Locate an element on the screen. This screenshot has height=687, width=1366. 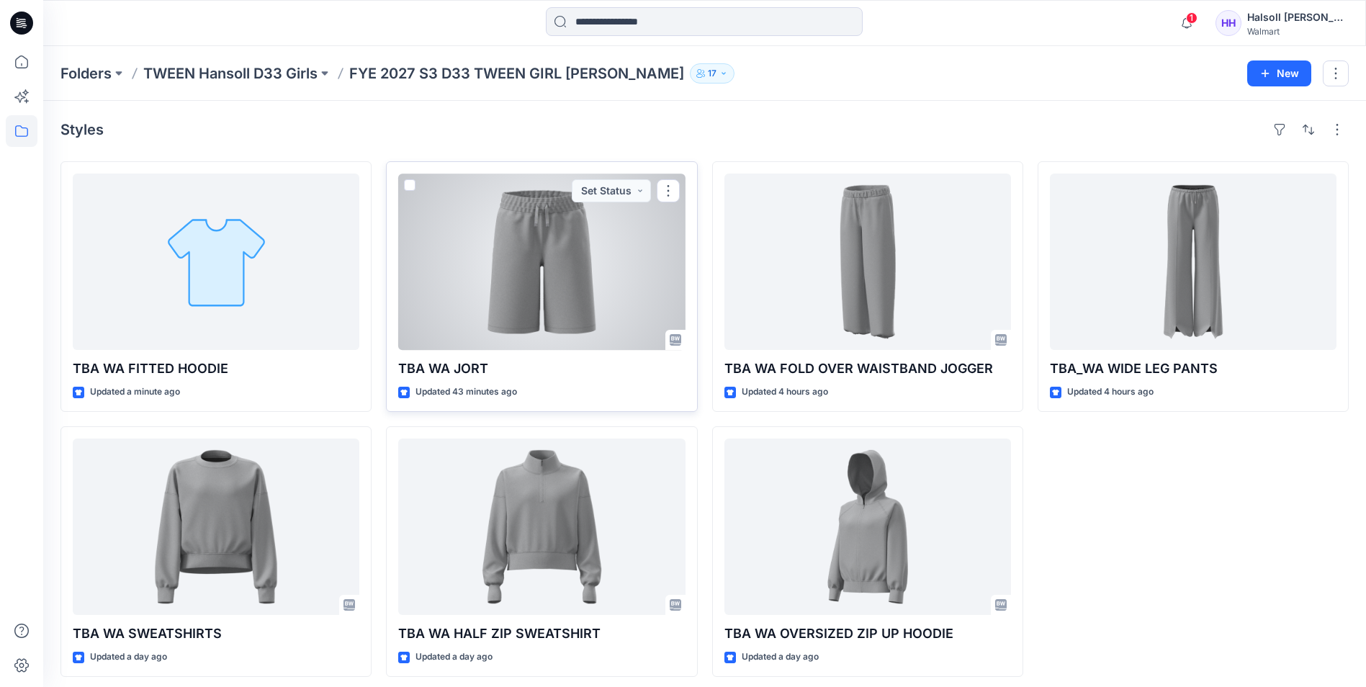
p: Updated a minute ago is located at coordinates (135, 392).